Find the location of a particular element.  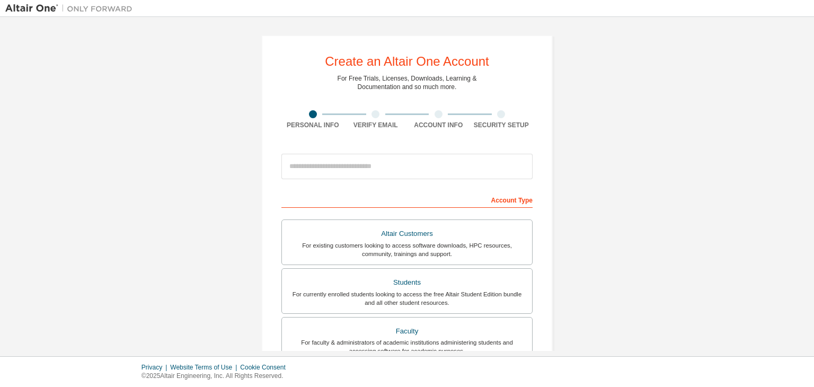

div: Altair Customers is located at coordinates (407, 234).